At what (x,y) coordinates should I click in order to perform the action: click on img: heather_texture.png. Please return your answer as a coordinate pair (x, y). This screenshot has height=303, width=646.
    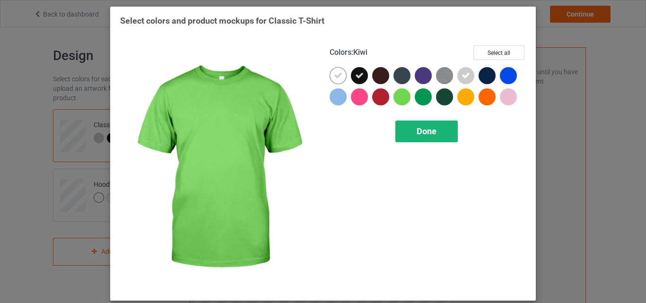
    Looking at the image, I should click on (444, 76).